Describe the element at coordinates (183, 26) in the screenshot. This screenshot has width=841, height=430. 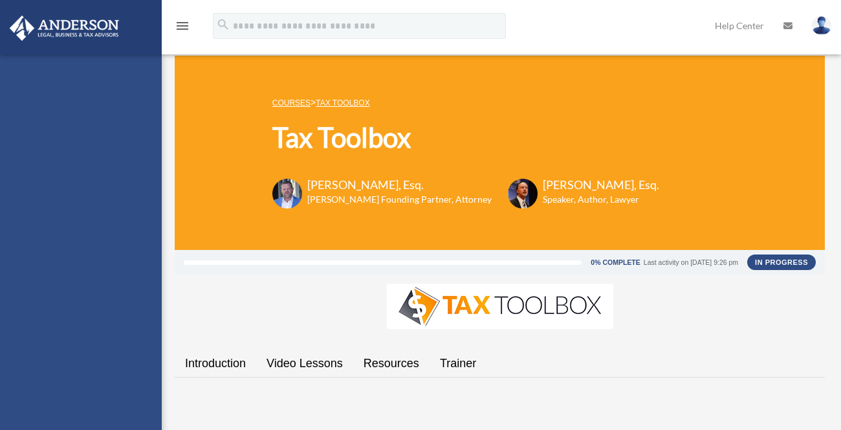
I see `i: menu` at that location.